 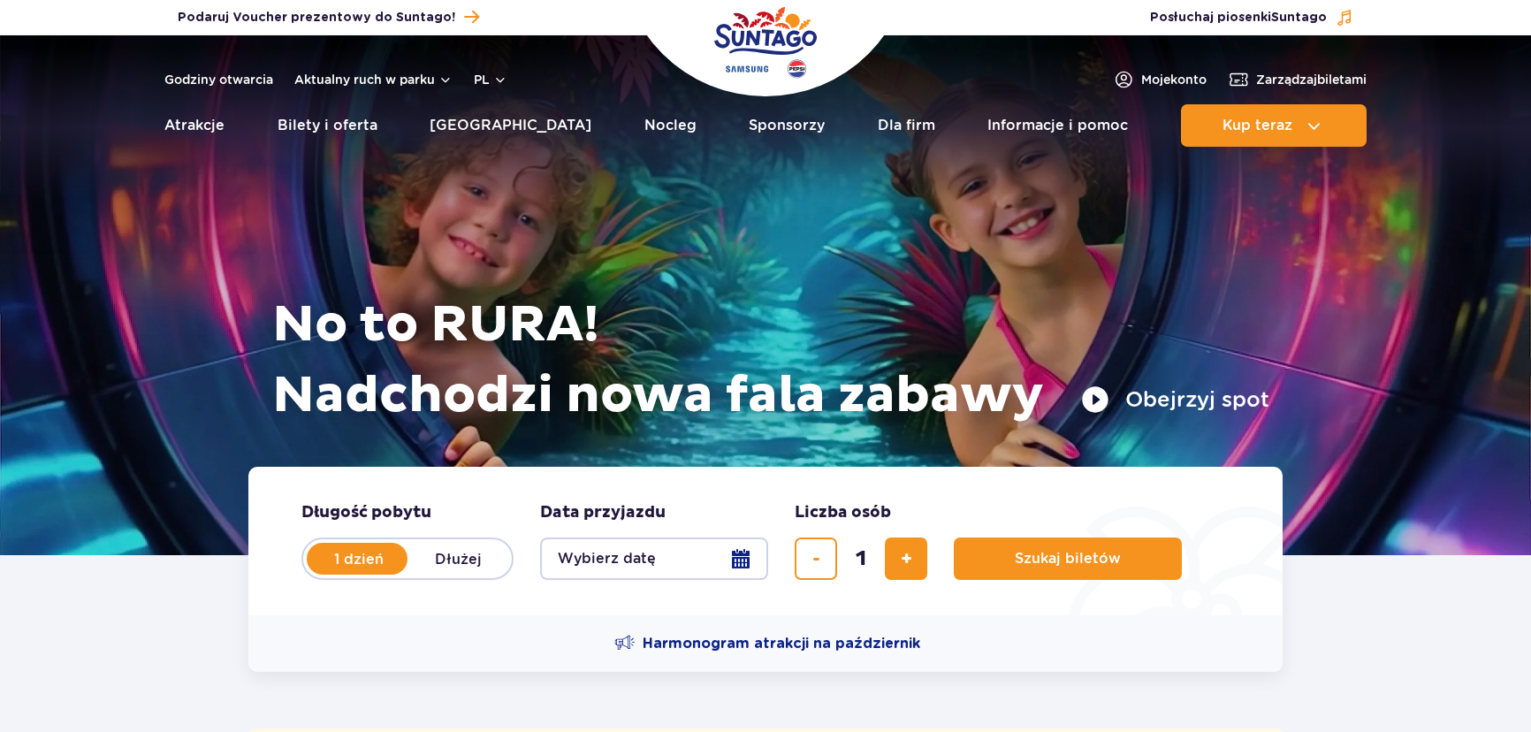 What do you see at coordinates (327, 126) in the screenshot?
I see `a: Bilety i oferta` at bounding box center [327, 126].